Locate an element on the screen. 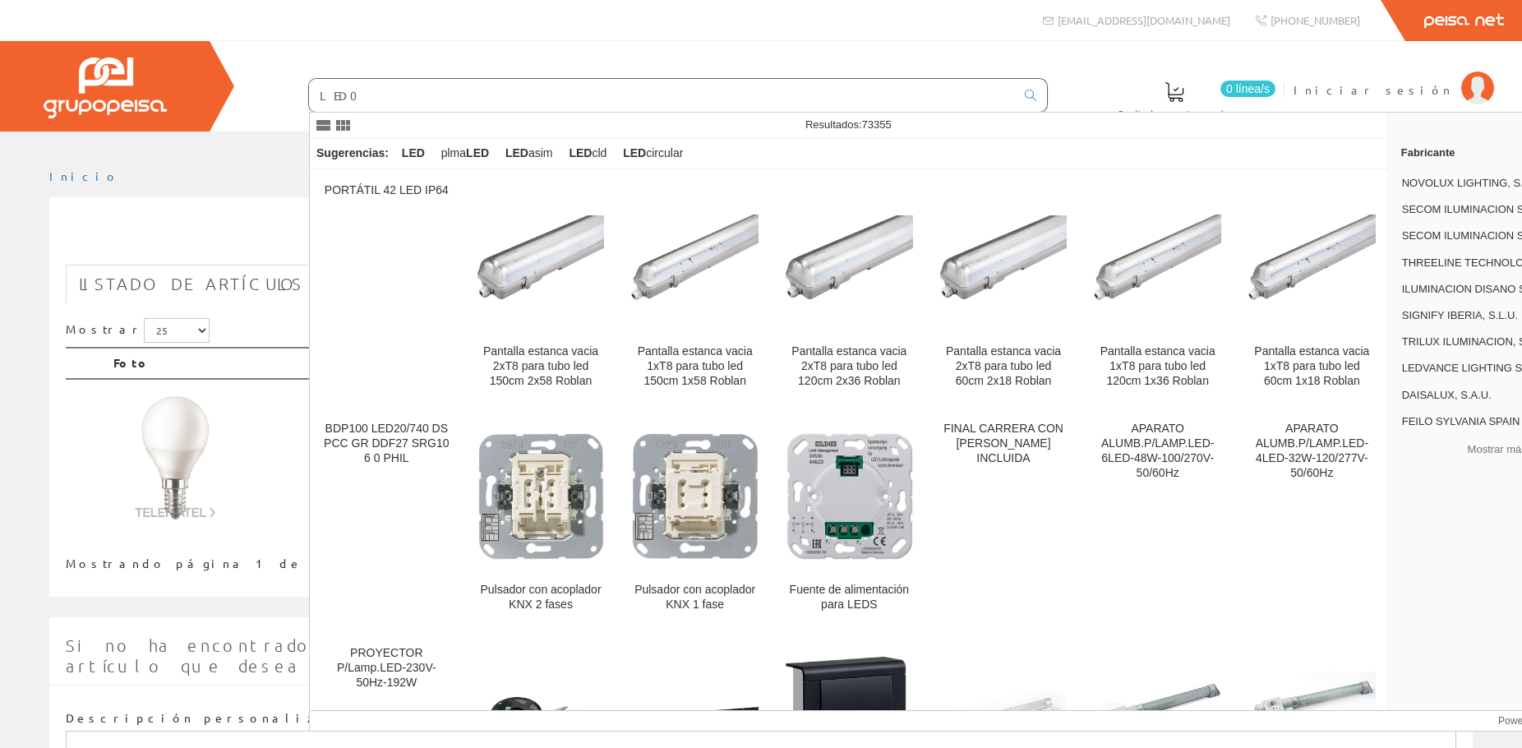 Image resolution: width=1522 pixels, height=748 pixels. a: PORTÁTIL 42 LED IP64 is located at coordinates (386, 288).